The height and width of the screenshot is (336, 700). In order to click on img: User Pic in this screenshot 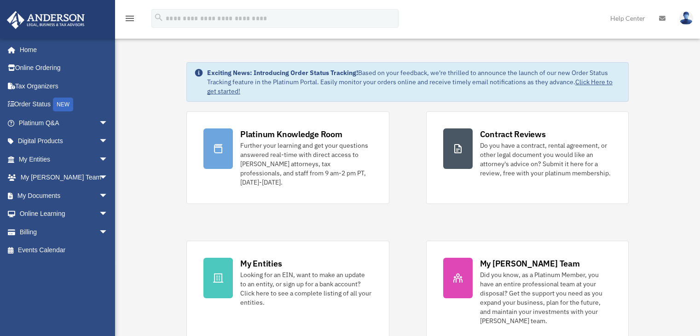, I will do `click(687, 18)`.